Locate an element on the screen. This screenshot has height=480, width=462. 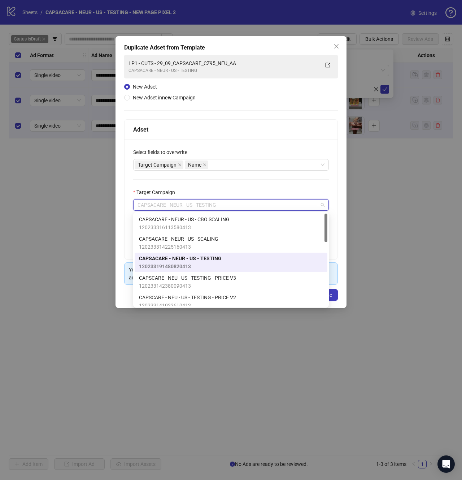
div: LP1 - CUTS - 29_09_CAPSACARE_CZ95_NEU_AA is located at coordinates (224, 63).